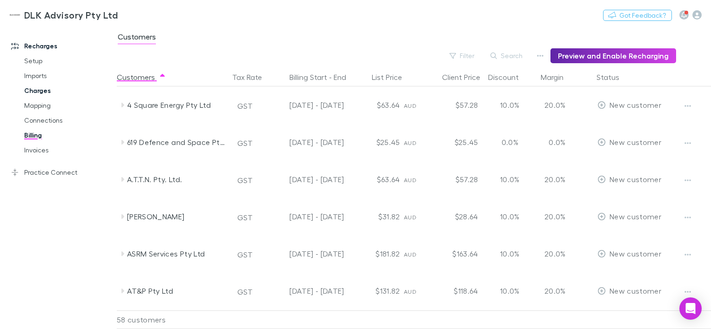 The image size is (711, 329). What do you see at coordinates (467, 77) in the screenshot?
I see `button: Client Price` at bounding box center [467, 77].